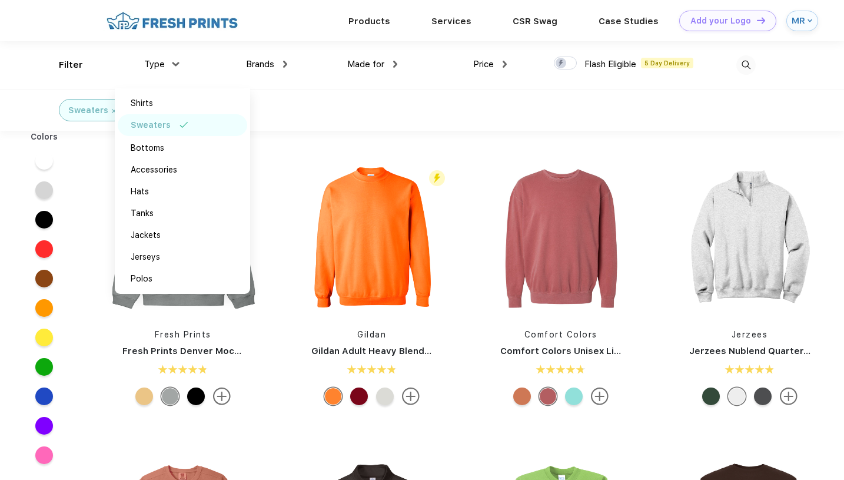 This screenshot has width=844, height=480. I want to click on div: Forest Green, so click(711, 396).